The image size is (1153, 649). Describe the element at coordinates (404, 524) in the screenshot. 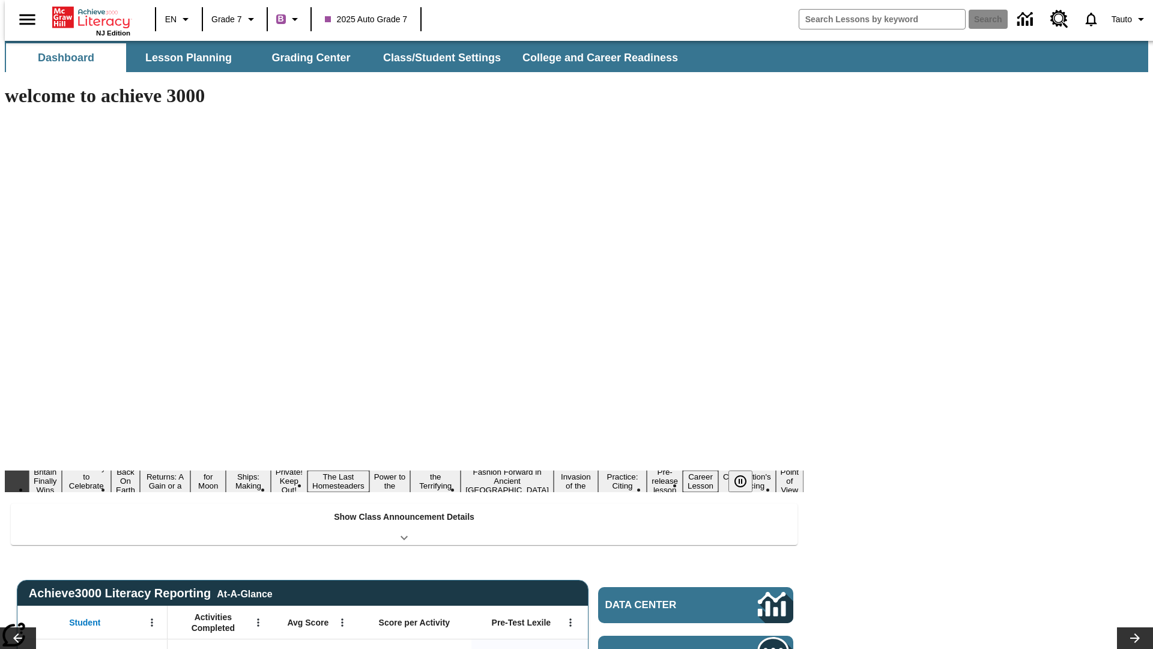

I see `div: Show Class Announcement Details` at that location.